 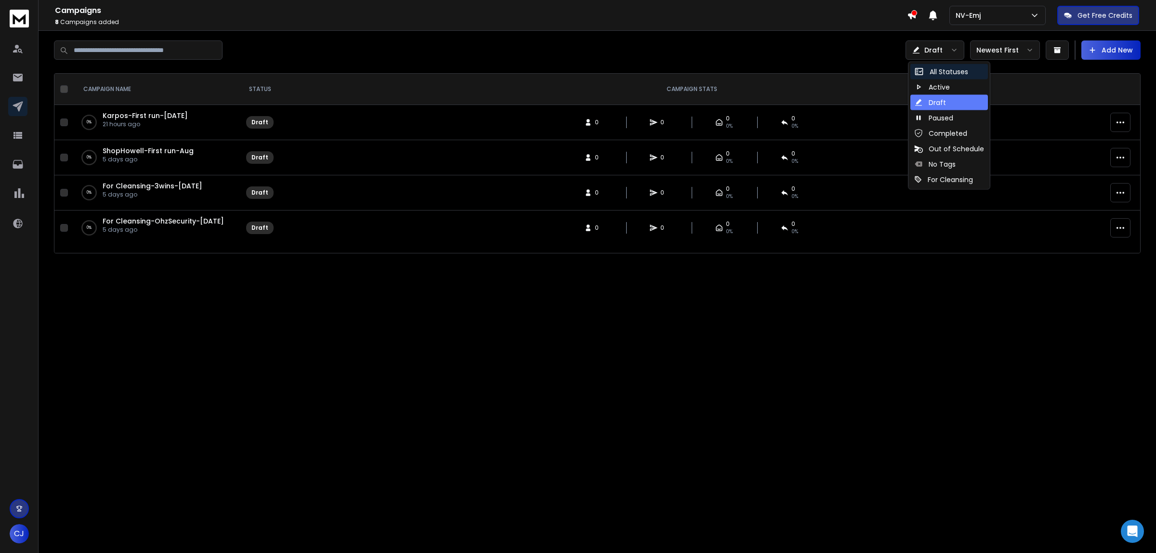 I want to click on p: Campaigns added, so click(x=481, y=22).